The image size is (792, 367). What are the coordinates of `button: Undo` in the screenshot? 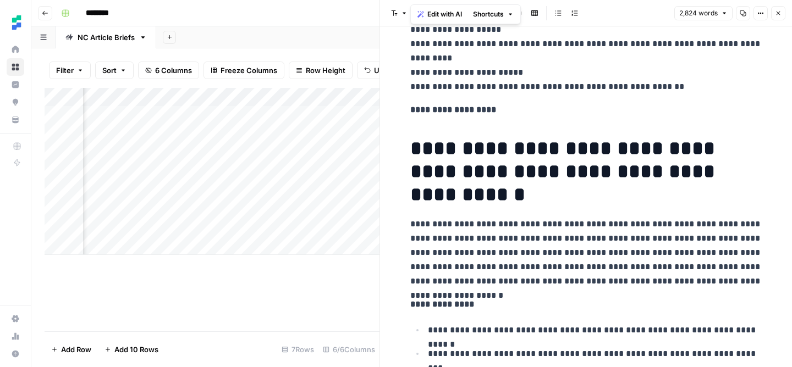 It's located at (378, 70).